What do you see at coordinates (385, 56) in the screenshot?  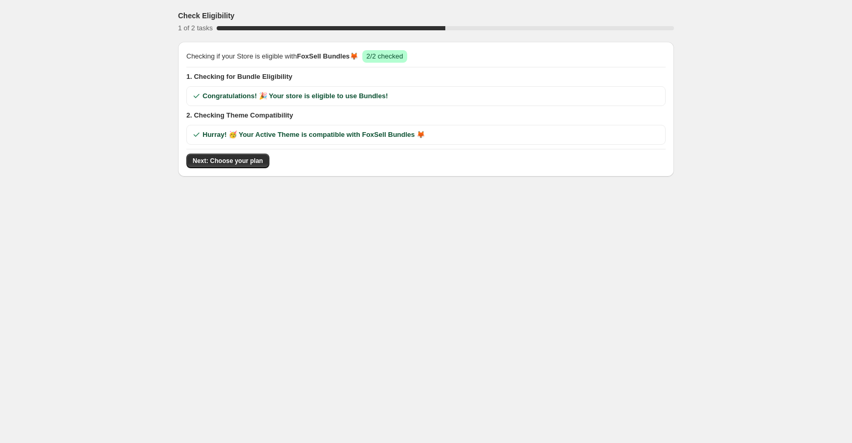 I see `span: 2/2 checked` at bounding box center [385, 56].